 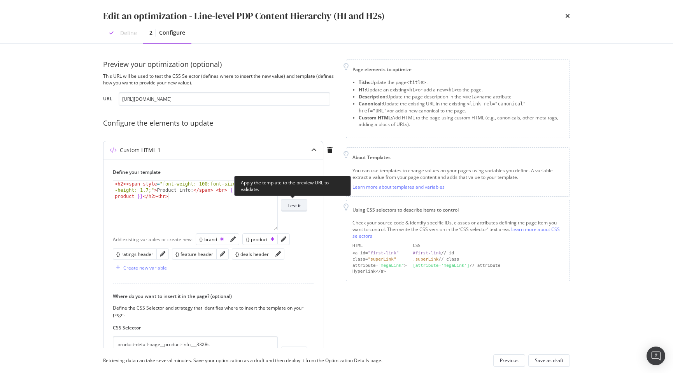 I want to click on label: Where do you want to insert it in the page? (optional), so click(x=210, y=296).